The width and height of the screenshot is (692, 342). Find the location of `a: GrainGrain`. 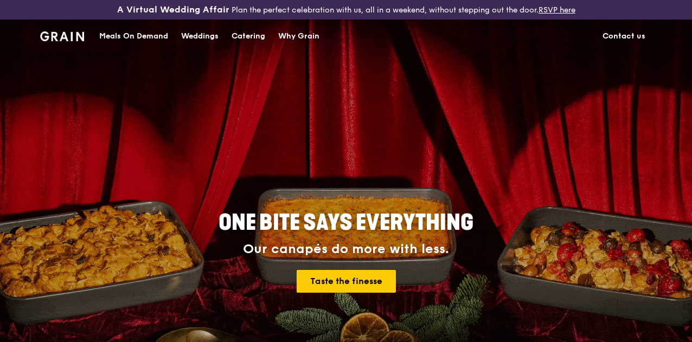

a: GrainGrain is located at coordinates (62, 35).